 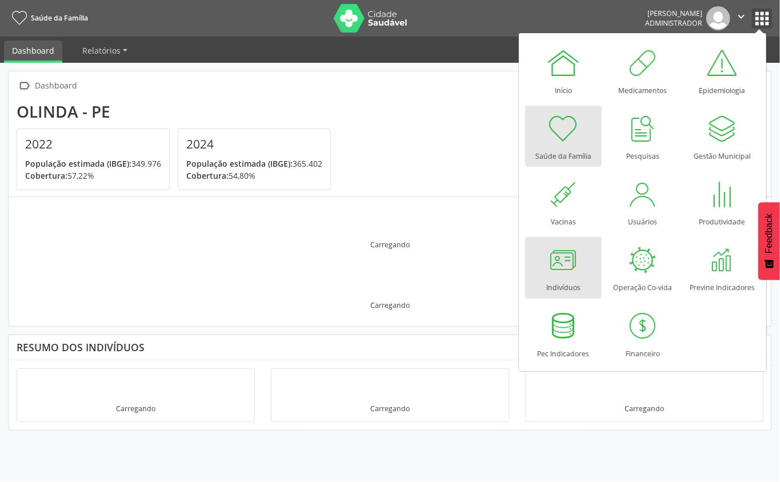 I want to click on p: 57,22%, so click(x=93, y=175).